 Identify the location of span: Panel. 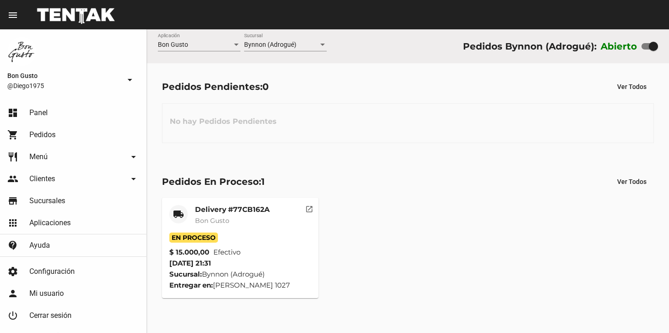
(39, 113).